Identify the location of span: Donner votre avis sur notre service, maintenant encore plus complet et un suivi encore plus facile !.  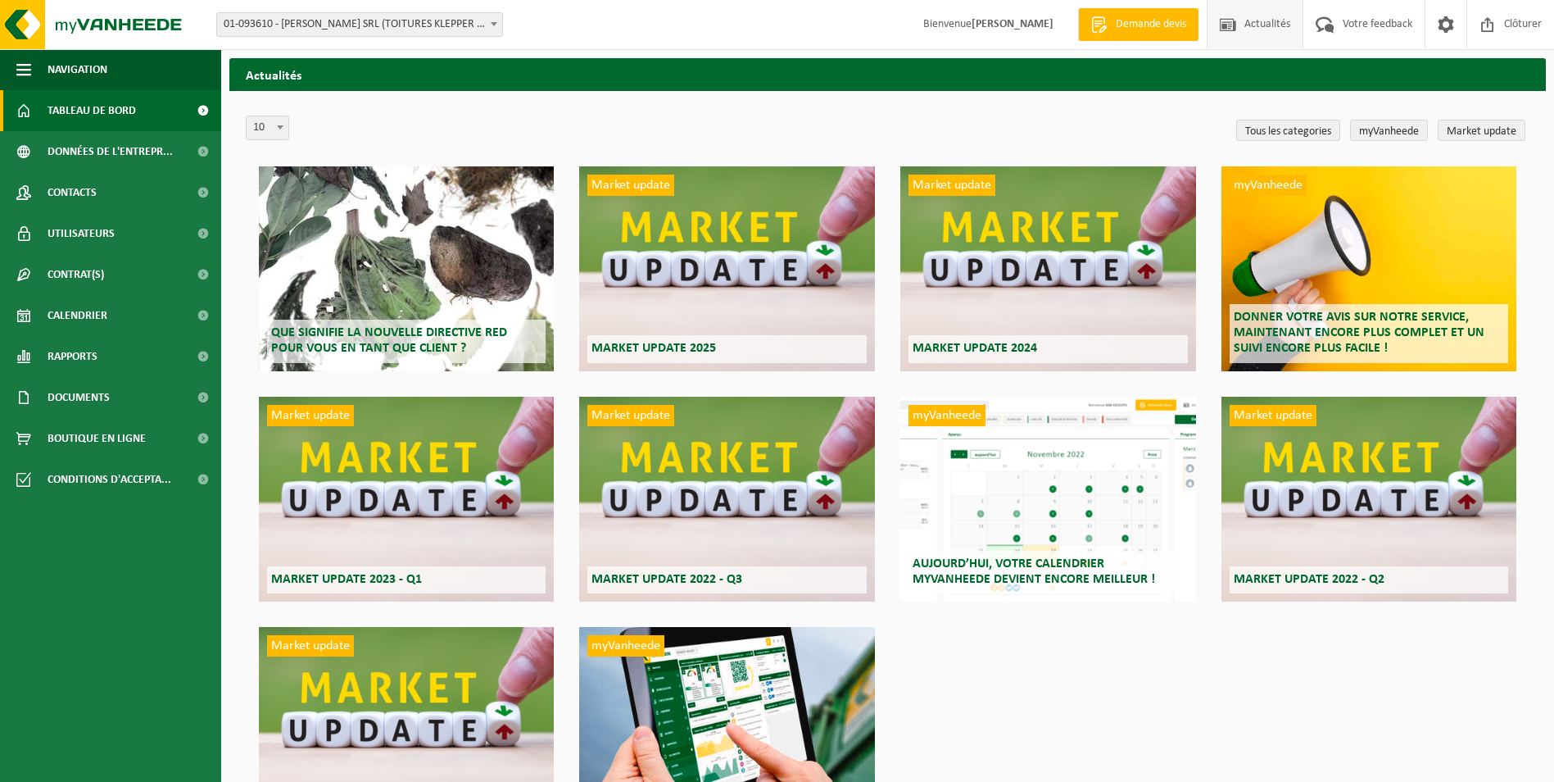
(1359, 333).